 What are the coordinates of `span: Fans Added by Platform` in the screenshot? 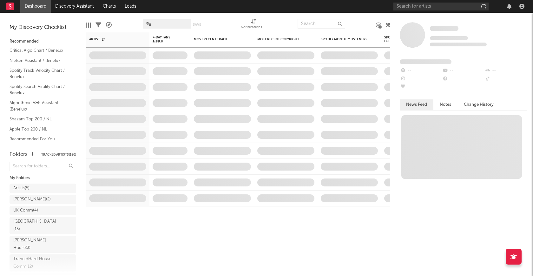 It's located at (425, 62).